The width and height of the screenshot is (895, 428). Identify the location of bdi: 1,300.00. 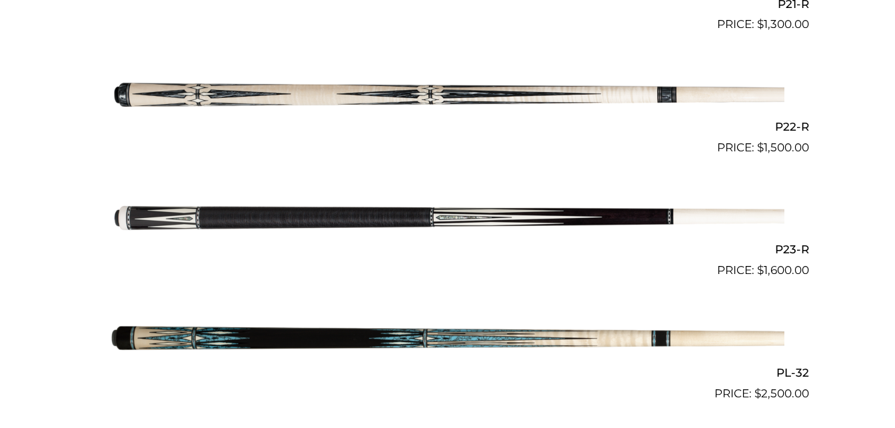
(783, 24).